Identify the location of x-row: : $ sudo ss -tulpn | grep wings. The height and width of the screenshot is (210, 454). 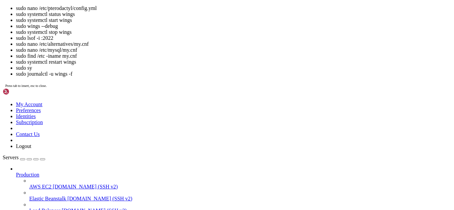
(185, 131).